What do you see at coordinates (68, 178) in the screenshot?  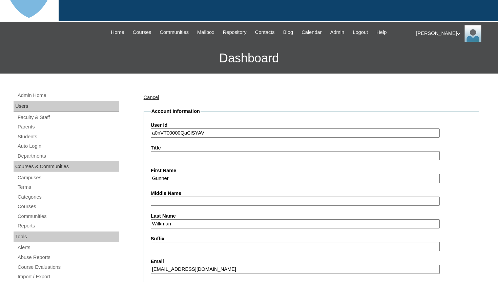 I see `a: Campuses` at bounding box center [68, 178].